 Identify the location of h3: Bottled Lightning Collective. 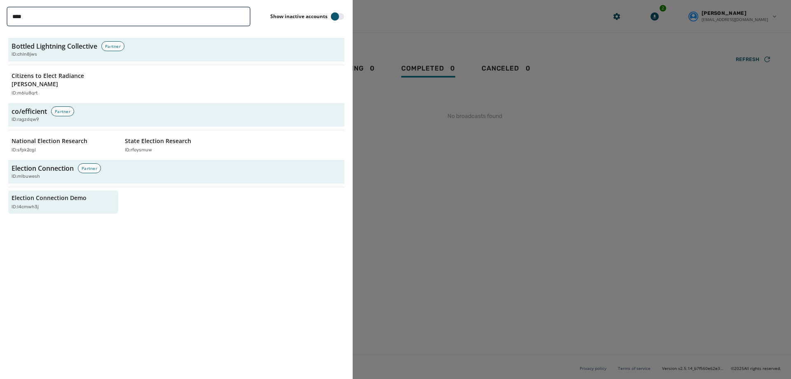
(54, 46).